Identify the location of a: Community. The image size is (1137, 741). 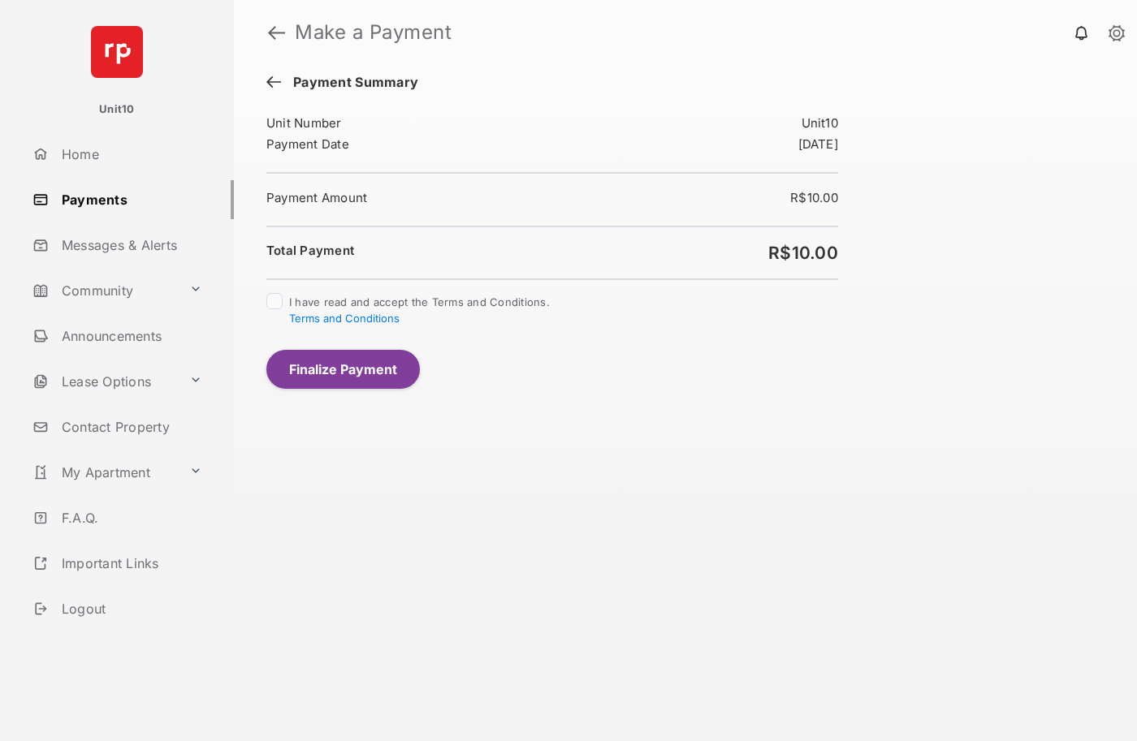
(104, 291).